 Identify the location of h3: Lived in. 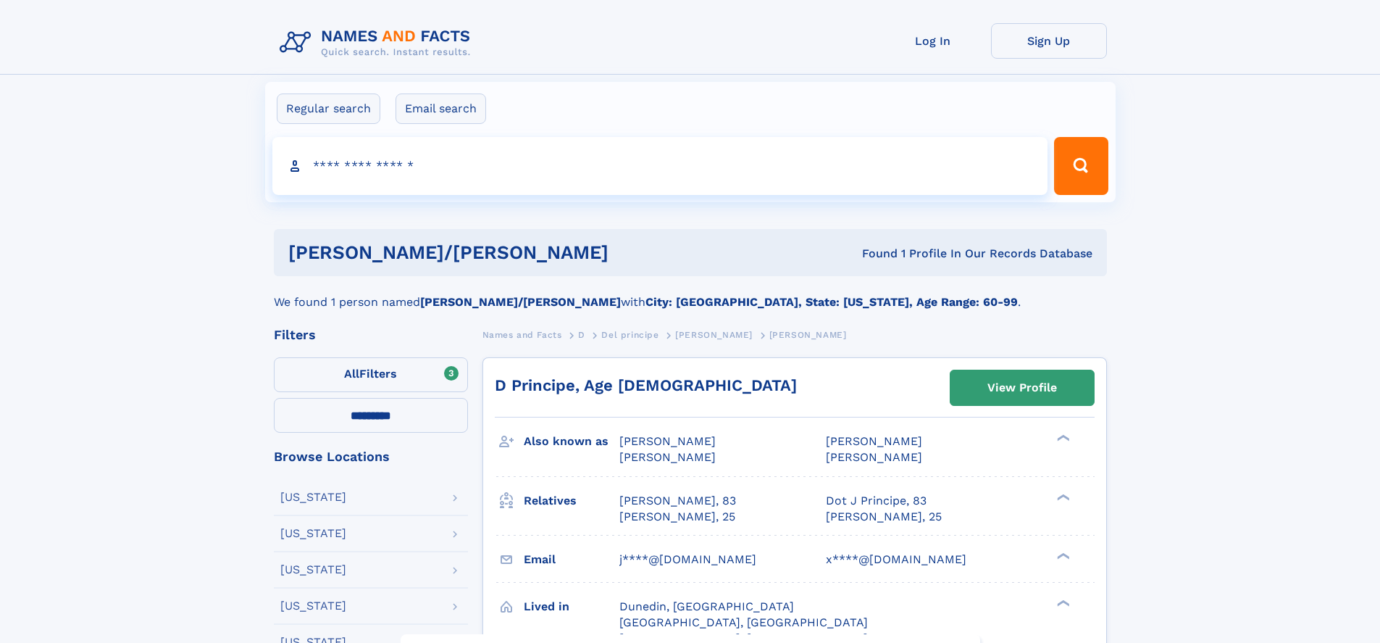
(572, 606).